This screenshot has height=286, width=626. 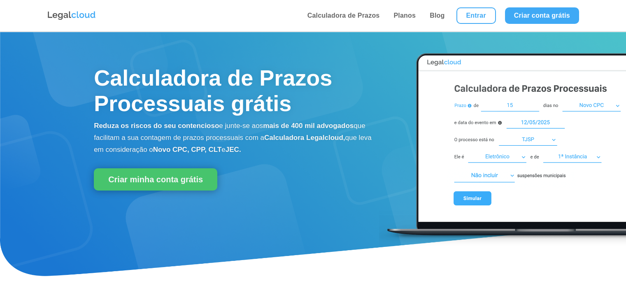 What do you see at coordinates (156, 179) in the screenshot?
I see `a: Criar minha conta grátis` at bounding box center [156, 179].